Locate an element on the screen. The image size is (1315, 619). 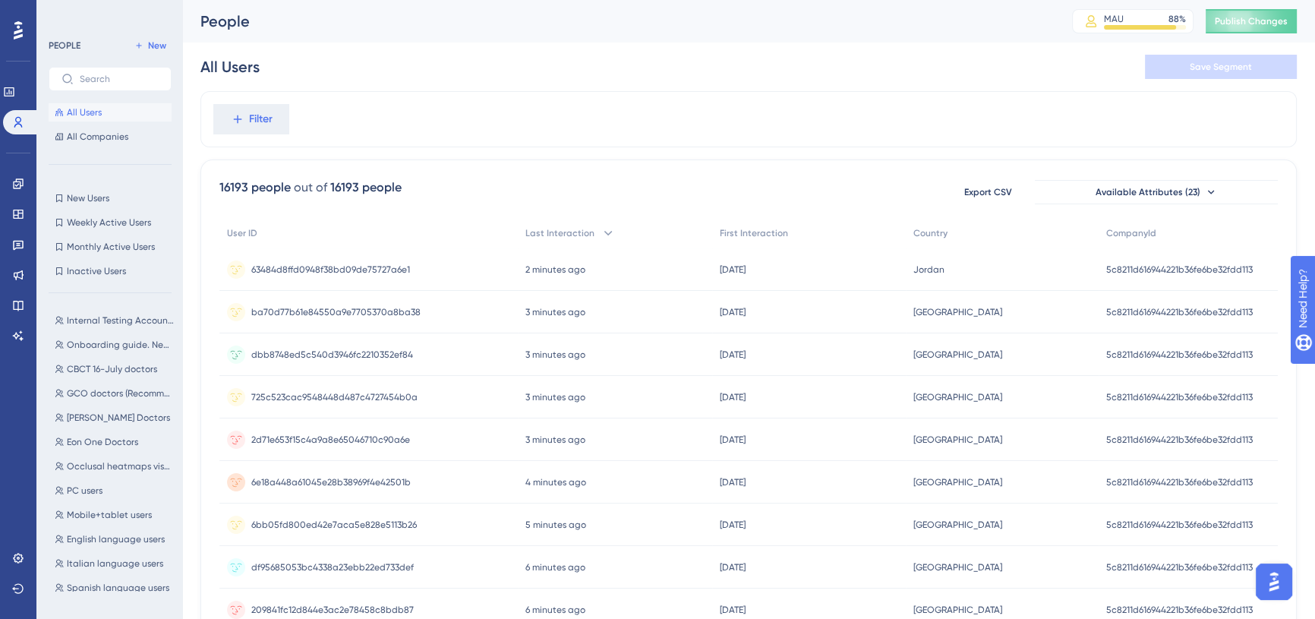
span: Internal Testing Accounts is located at coordinates (121, 320).